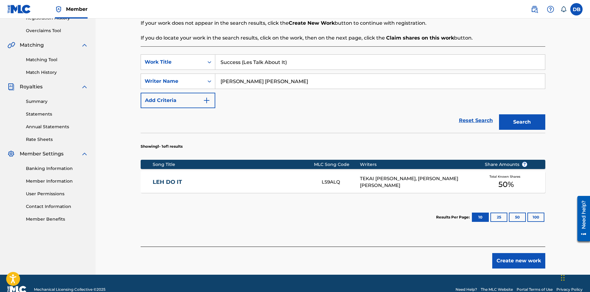 Image resolution: width=590 pixels, height=292 pixels. What do you see at coordinates (42, 154) in the screenshot?
I see `span: Member Settings` at bounding box center [42, 154].